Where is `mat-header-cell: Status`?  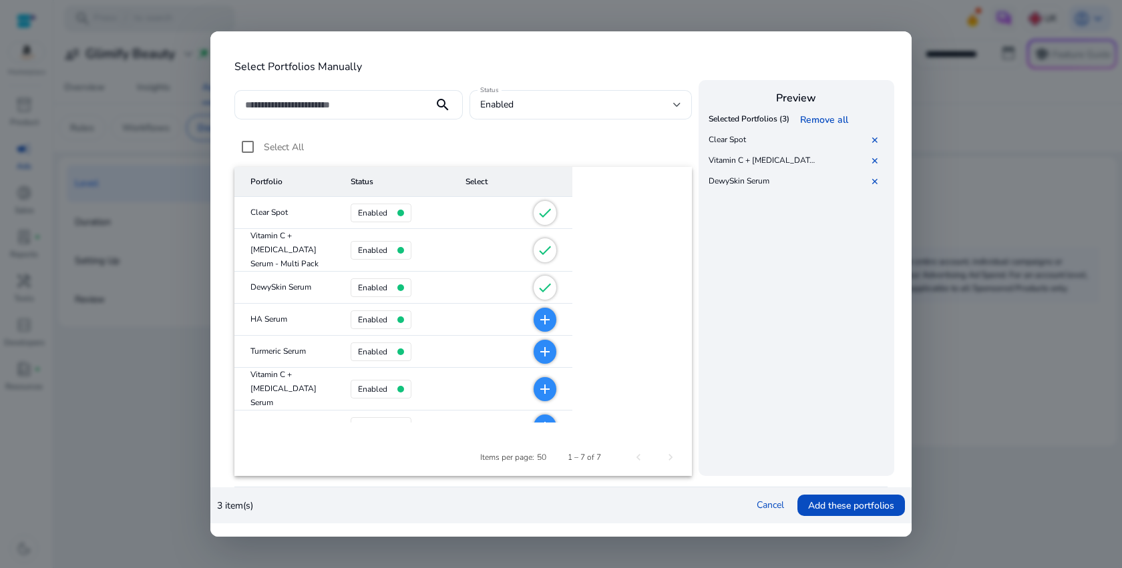 mat-header-cell: Status is located at coordinates (397, 182).